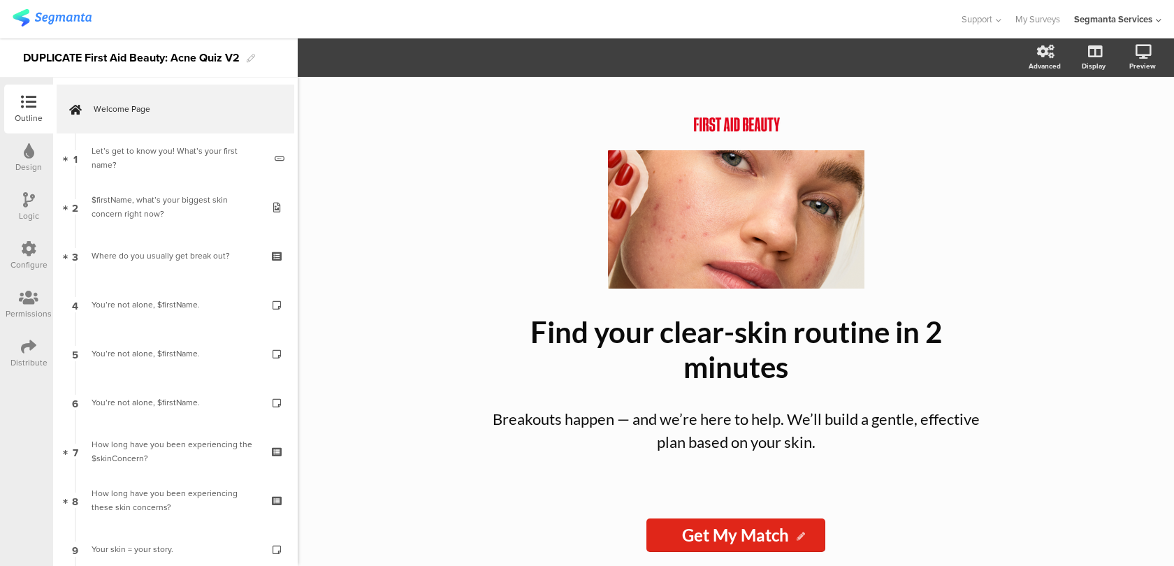 The height and width of the screenshot is (566, 1174). Describe the element at coordinates (175, 451) in the screenshot. I see `a: 7 How long have you been experiencing the $skinConcern?` at that location.